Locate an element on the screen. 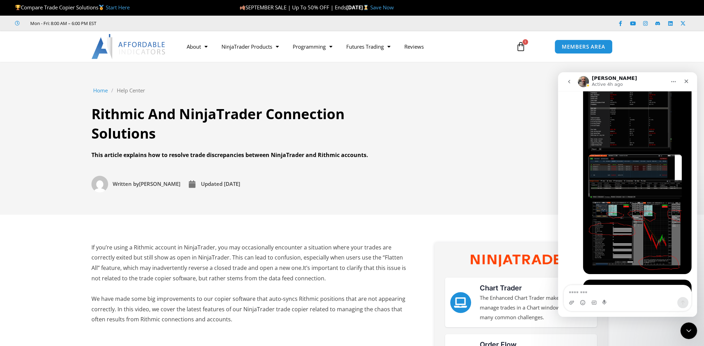 The width and height of the screenshot is (704, 346). a: Reviews is located at coordinates (414, 47).